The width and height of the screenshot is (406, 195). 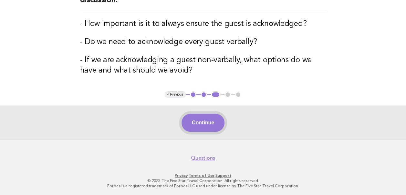 I want to click on h3: - If we are acknowledging a guest non-verbally, what options do we have and what should we avoid?, so click(x=203, y=65).